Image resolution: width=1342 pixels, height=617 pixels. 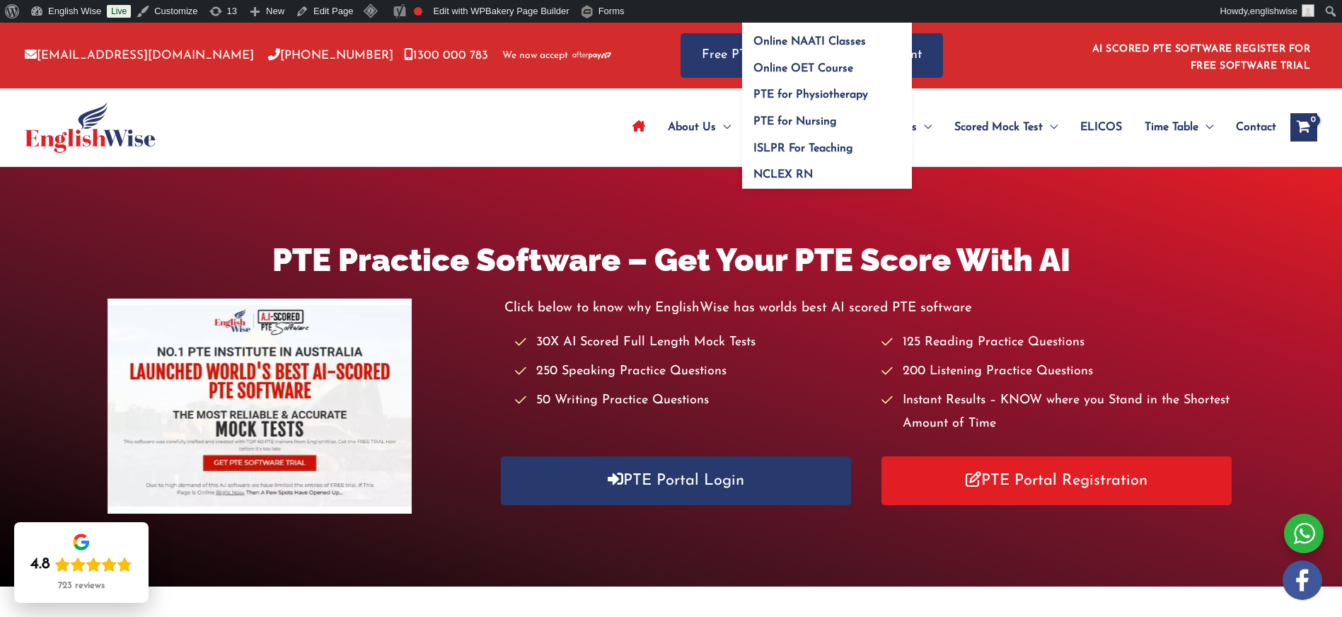 I want to click on span: We now accept, so click(x=535, y=56).